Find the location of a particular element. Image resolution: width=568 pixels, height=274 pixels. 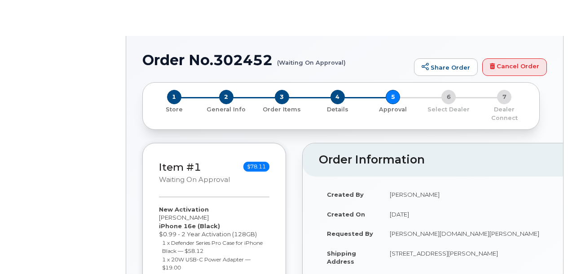

p: Store is located at coordinates (174, 110).